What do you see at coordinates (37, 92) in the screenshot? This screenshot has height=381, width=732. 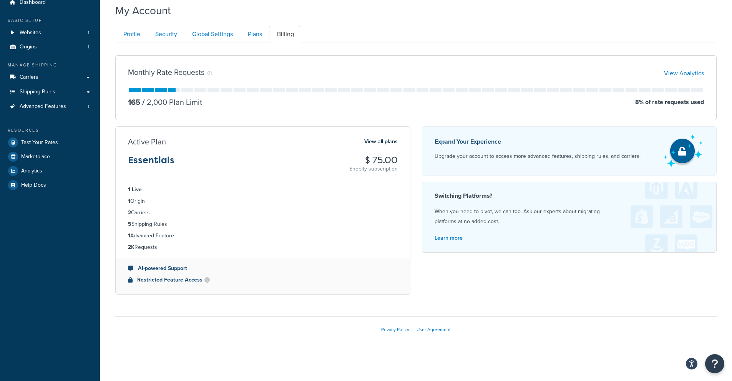 I see `span: Shipping Rules` at bounding box center [37, 92].